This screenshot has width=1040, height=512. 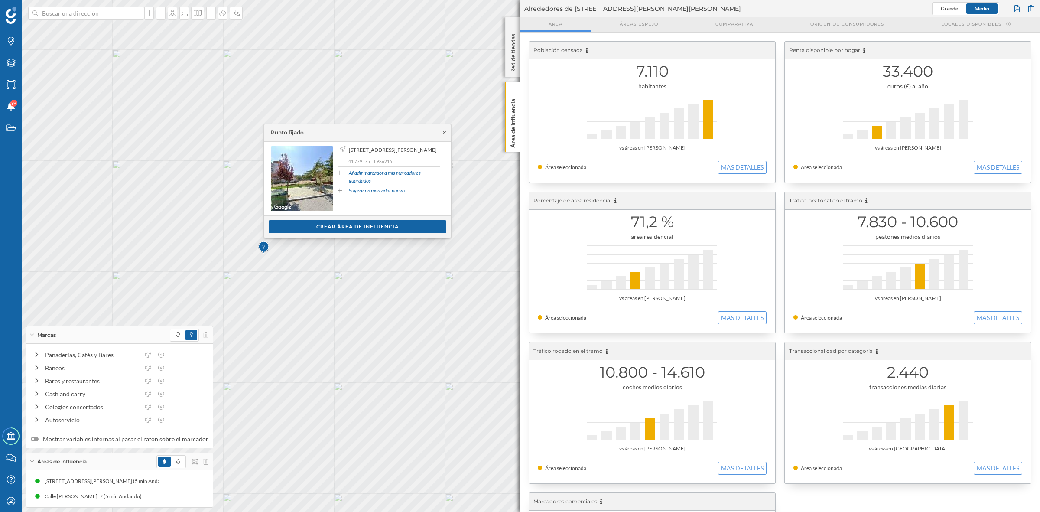 What do you see at coordinates (982, 8) in the screenshot?
I see `span: Medio` at bounding box center [982, 8].